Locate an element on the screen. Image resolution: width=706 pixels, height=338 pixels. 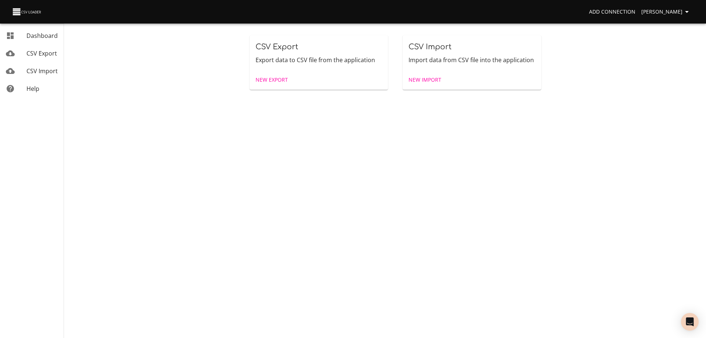
span: Dashboard is located at coordinates (42, 36).